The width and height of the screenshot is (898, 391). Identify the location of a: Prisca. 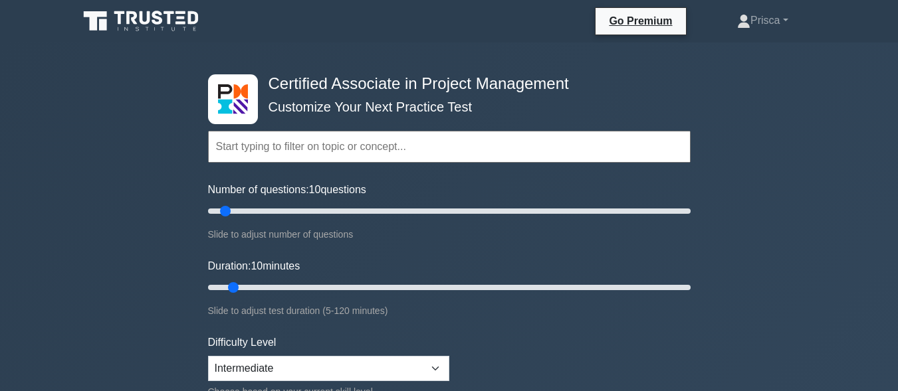
(762, 21).